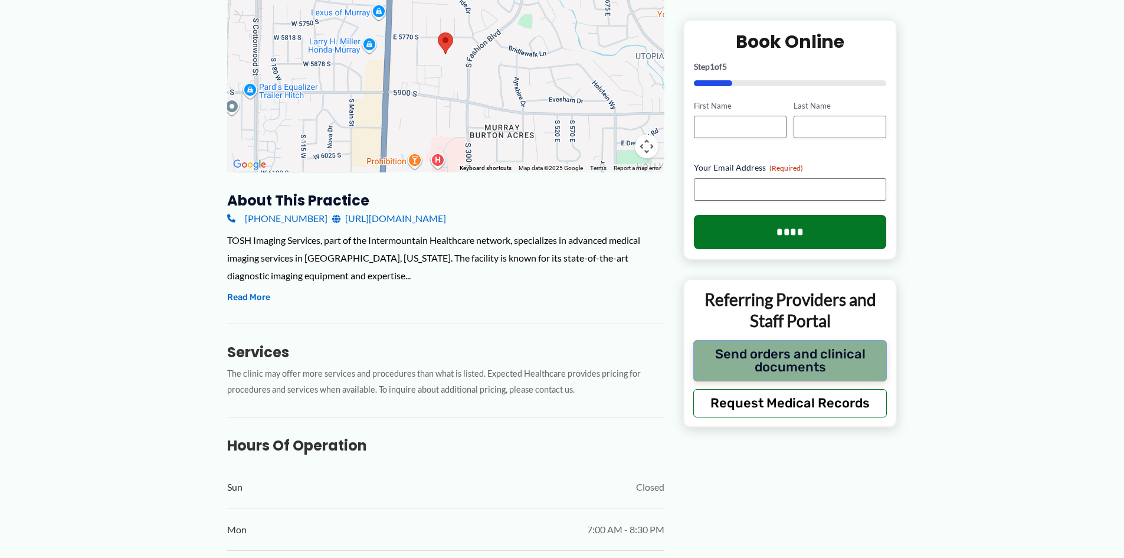 The width and height of the screenshot is (1124, 558). What do you see at coordinates (446, 200) in the screenshot?
I see `h3: About this practice` at bounding box center [446, 200].